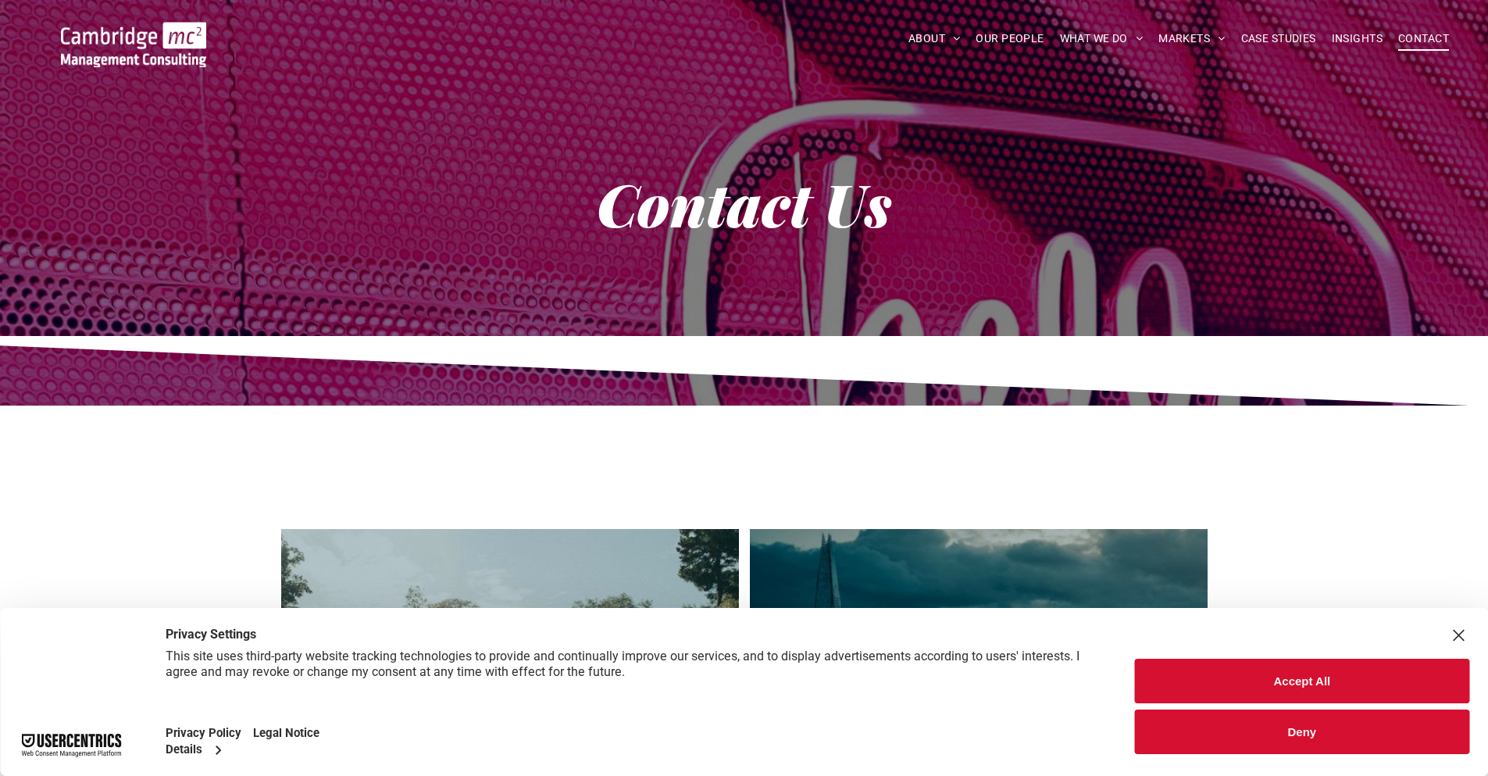 Image resolution: width=1488 pixels, height=776 pixels. I want to click on strong: Contact, so click(704, 203).